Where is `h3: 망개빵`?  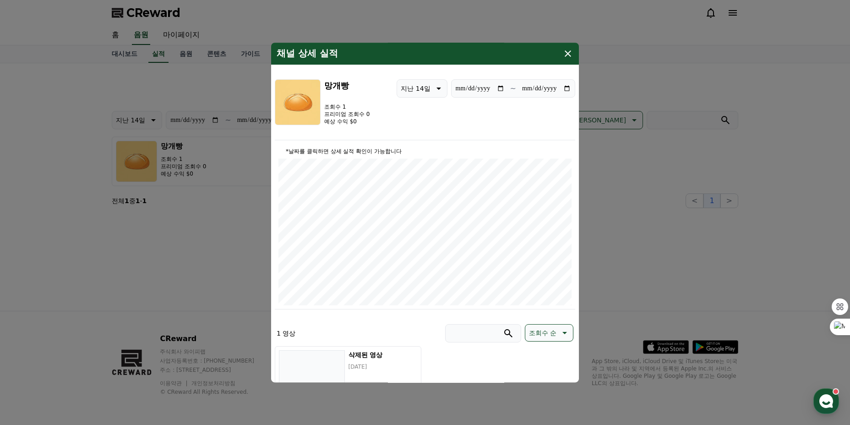
h3: 망개빵 is located at coordinates (347, 86).